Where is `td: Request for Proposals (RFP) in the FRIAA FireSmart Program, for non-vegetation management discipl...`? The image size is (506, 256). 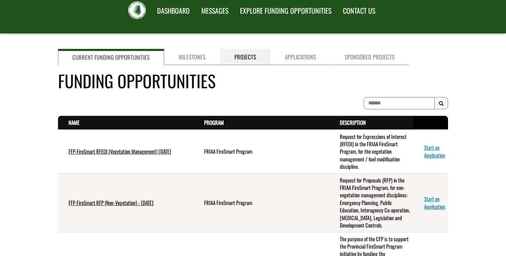
td: Request for Proposals (RFP) in the FRIAA FireSmart Program, for non-vegetation management discipl... is located at coordinates (371, 202).